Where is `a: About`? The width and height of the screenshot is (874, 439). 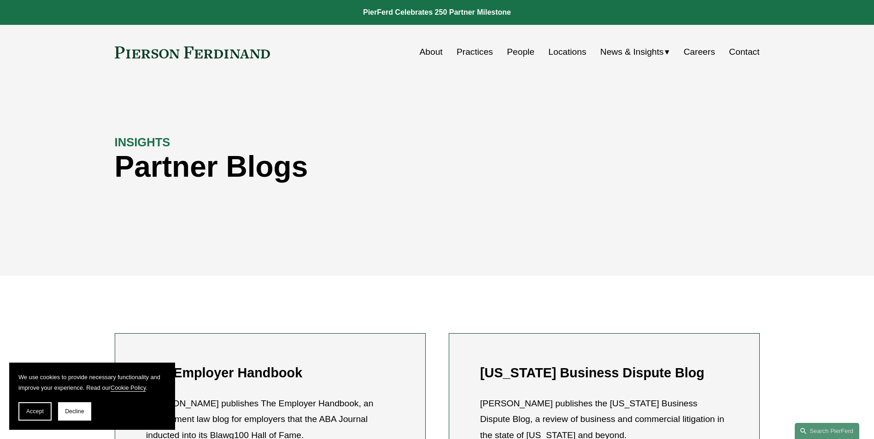 a: About is located at coordinates (431, 52).